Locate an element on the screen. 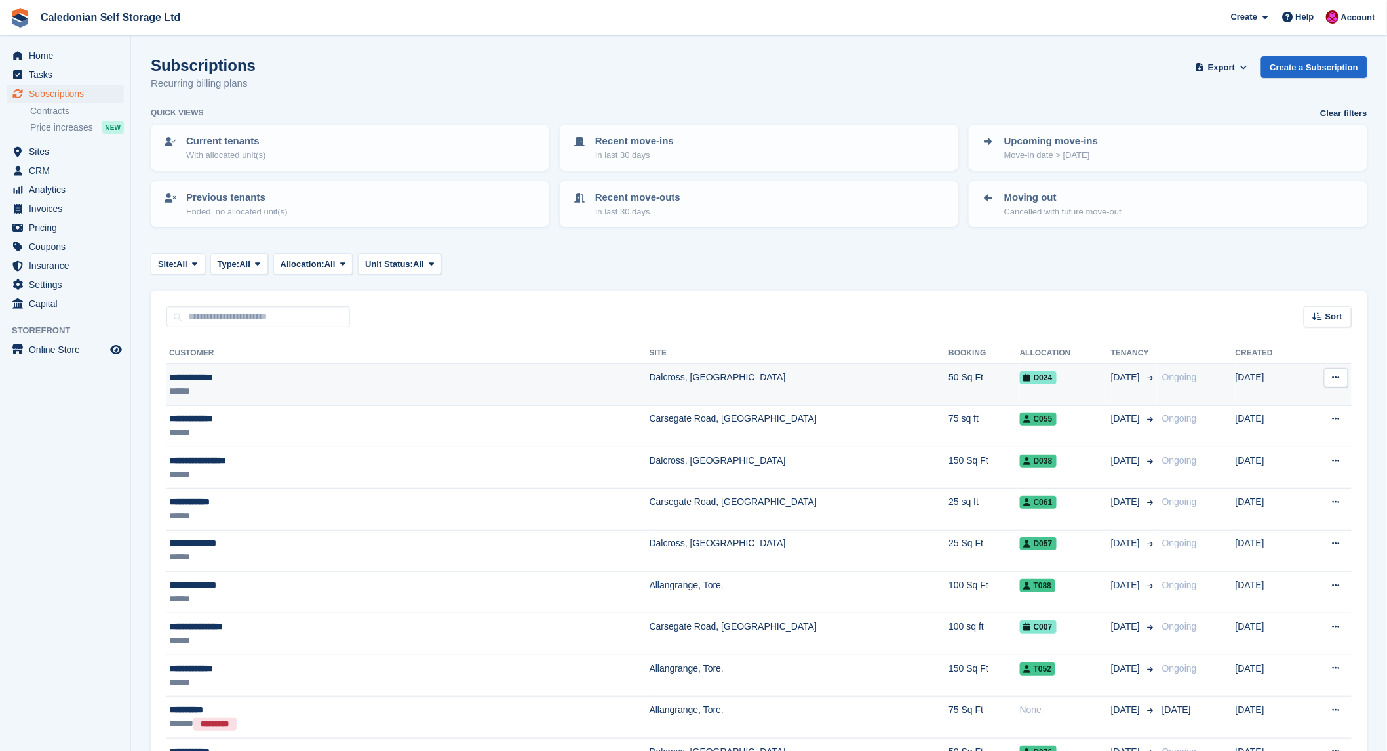 Image resolution: width=1387 pixels, height=751 pixels. th: Created is located at coordinates (1269, 353).